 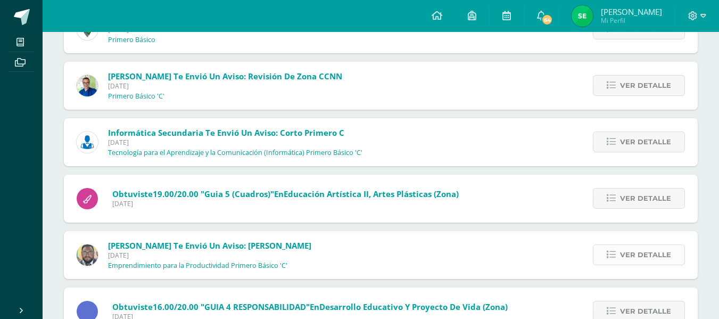 I want to click on img: 712781701cd376c1a616437b5c60ae46.png, so click(x=87, y=255).